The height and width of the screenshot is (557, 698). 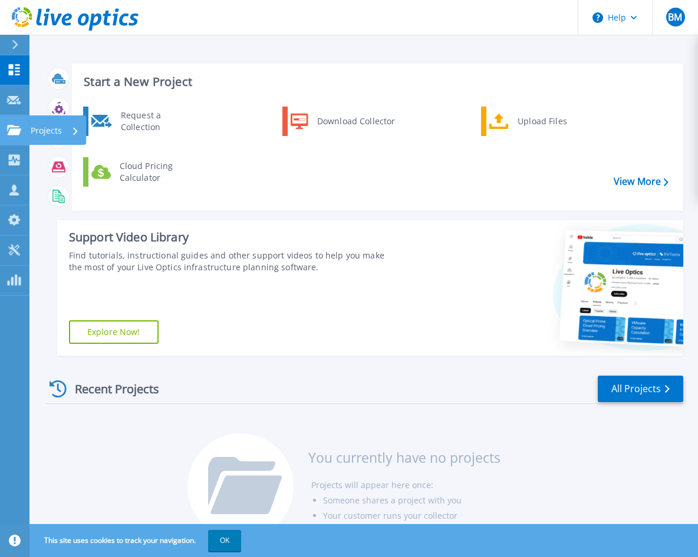 What do you see at coordinates (46, 131) in the screenshot?
I see `p: Projects` at bounding box center [46, 131].